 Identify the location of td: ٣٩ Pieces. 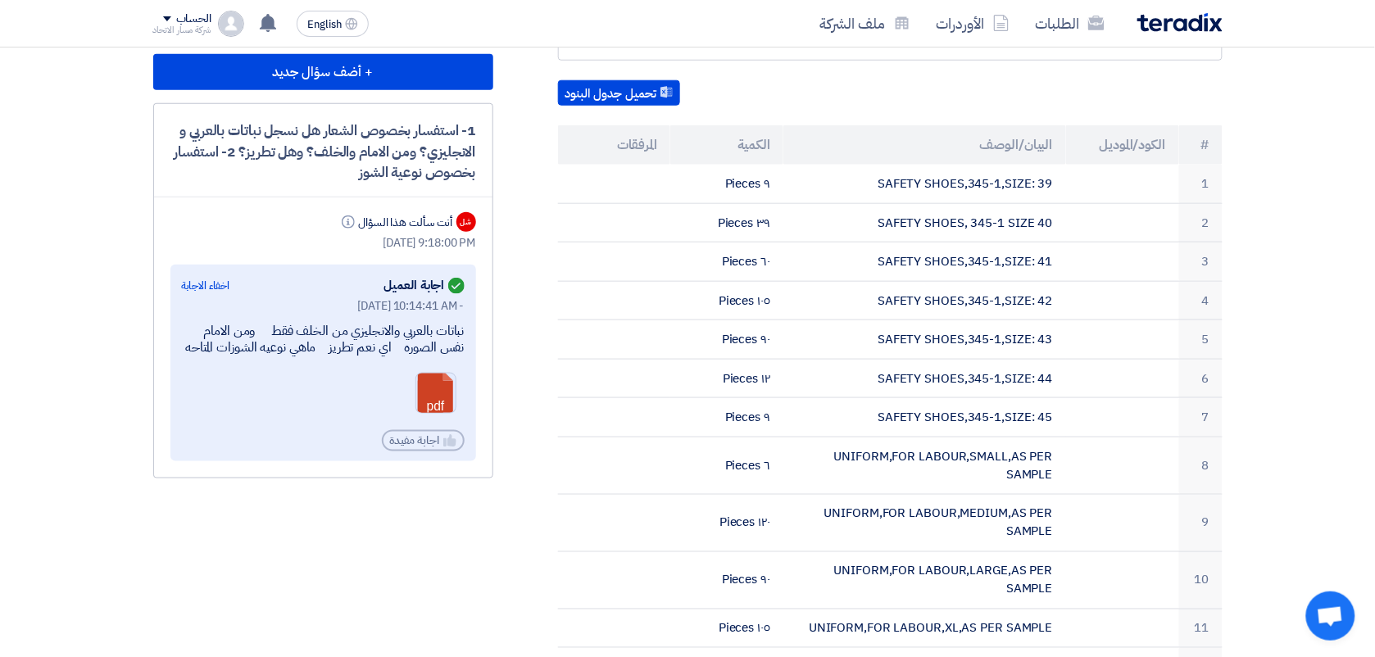
(727, 223).